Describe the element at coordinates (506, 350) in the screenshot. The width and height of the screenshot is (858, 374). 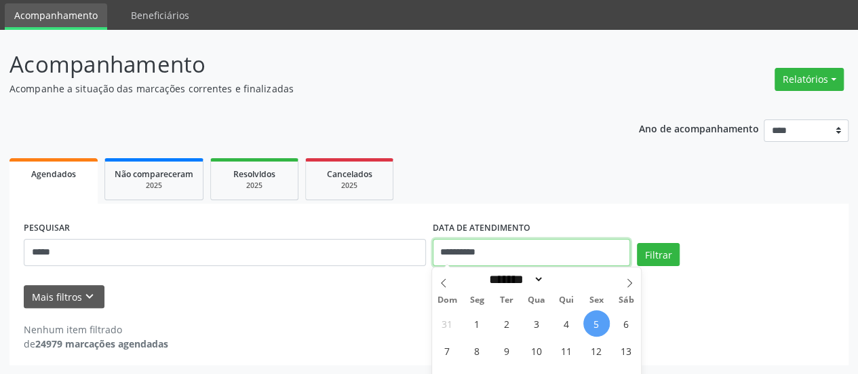
I see `span: Setembro 9, 2025` at that location.